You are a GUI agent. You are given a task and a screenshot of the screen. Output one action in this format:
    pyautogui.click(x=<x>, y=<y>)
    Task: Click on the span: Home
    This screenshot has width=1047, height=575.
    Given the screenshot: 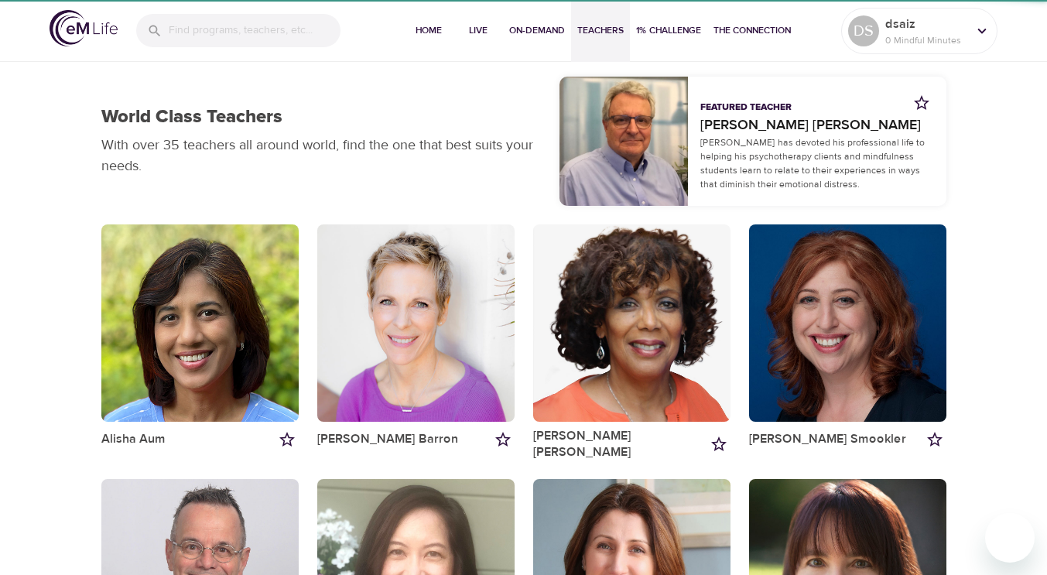 What is the action you would take?
    pyautogui.click(x=429, y=30)
    